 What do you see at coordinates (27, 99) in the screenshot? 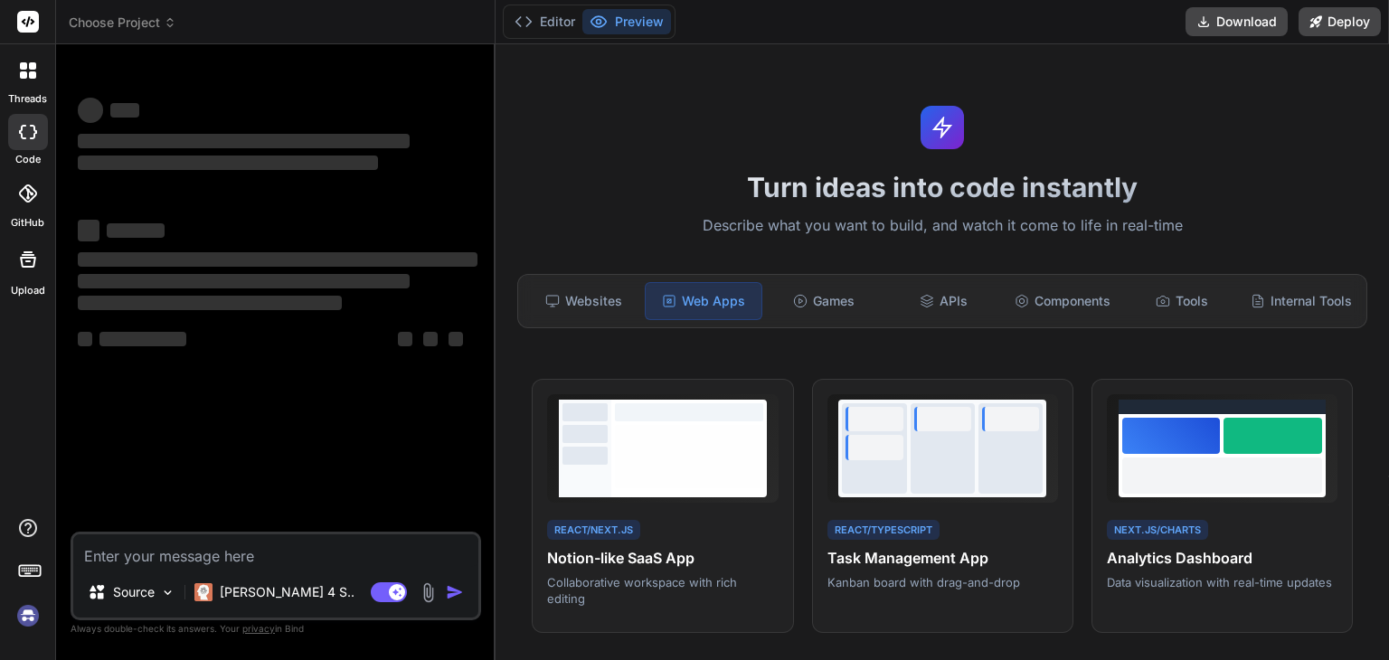
I see `label: threads` at bounding box center [27, 99].